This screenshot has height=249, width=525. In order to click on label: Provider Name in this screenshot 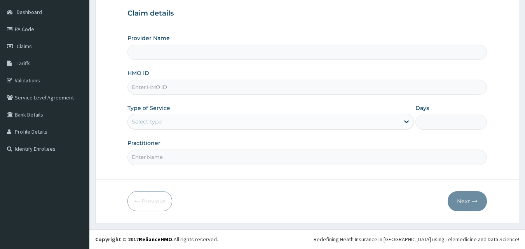, I will do `click(149, 38)`.